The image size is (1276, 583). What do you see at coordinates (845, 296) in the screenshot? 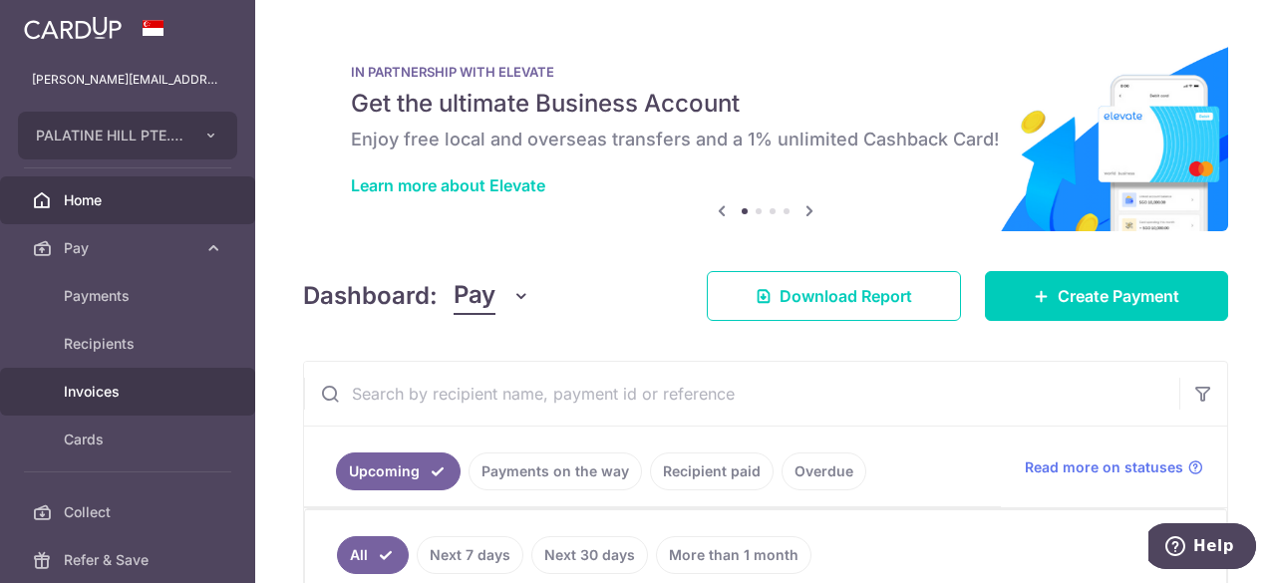
I see `span: Download Report` at bounding box center [845, 296].